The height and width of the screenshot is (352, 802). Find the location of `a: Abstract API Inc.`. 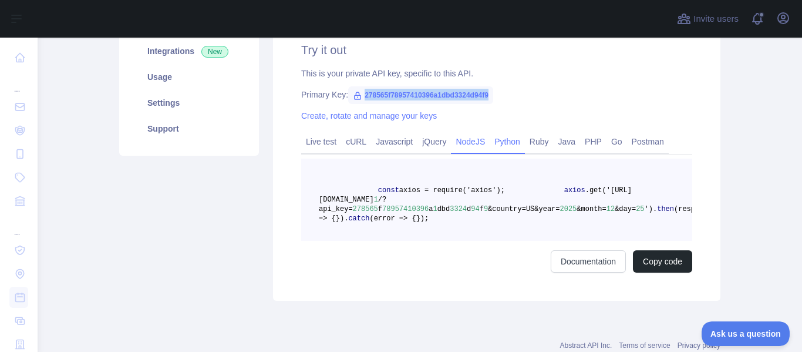

a: Abstract API Inc. is located at coordinates (586, 345).